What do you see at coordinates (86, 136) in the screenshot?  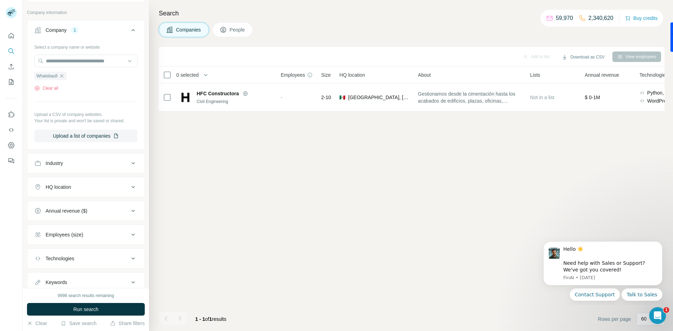 I see `button: Upload a list of companies` at bounding box center [86, 136].